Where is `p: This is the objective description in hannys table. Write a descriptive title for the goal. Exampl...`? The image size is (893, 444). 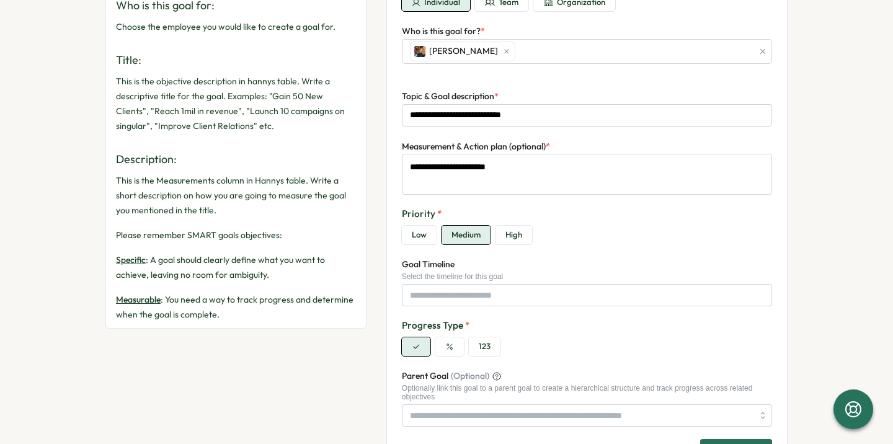 p: This is the objective description in hannys table. Write a descriptive title for the goal. Exampl... is located at coordinates (236, 104).